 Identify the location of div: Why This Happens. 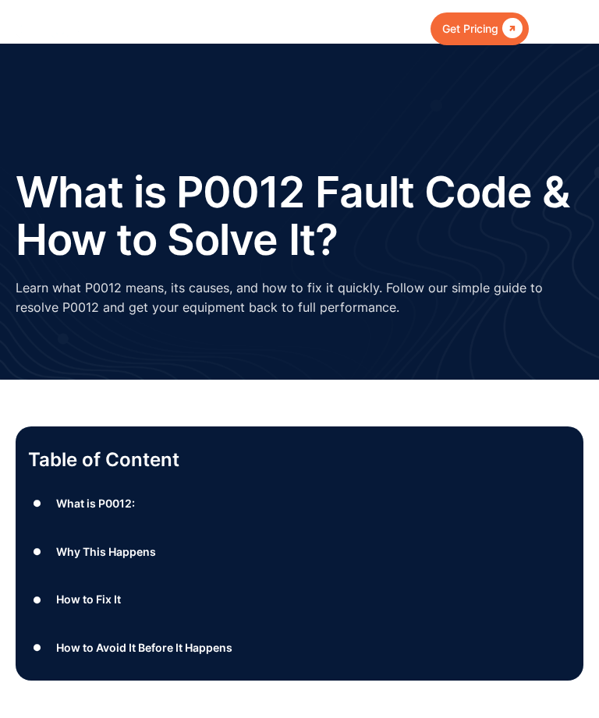
(106, 551).